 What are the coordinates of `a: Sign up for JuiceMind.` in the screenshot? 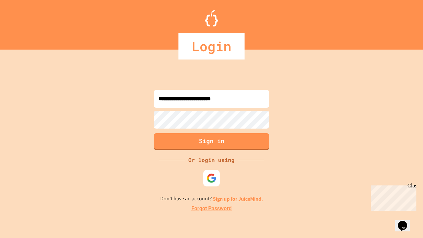 It's located at (238, 199).